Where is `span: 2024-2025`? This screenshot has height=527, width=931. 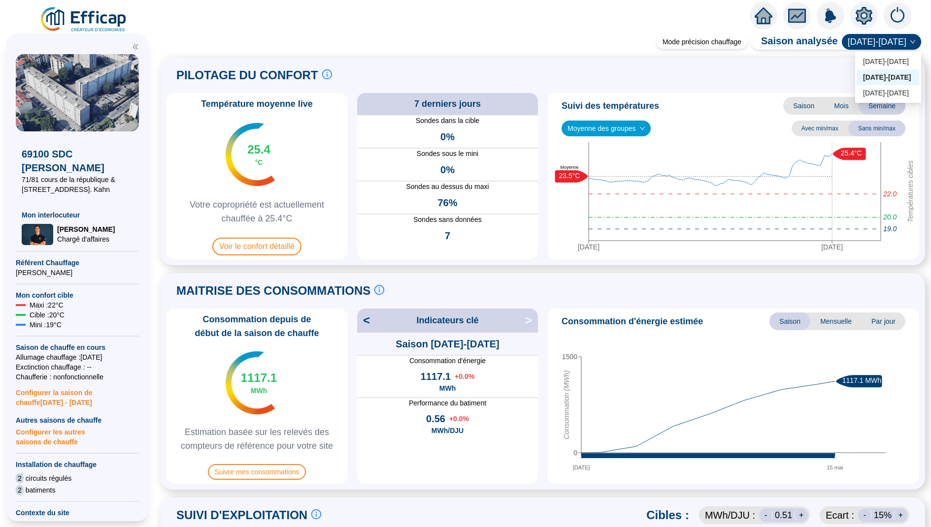
span: 2024-2025 is located at coordinates (881, 42).